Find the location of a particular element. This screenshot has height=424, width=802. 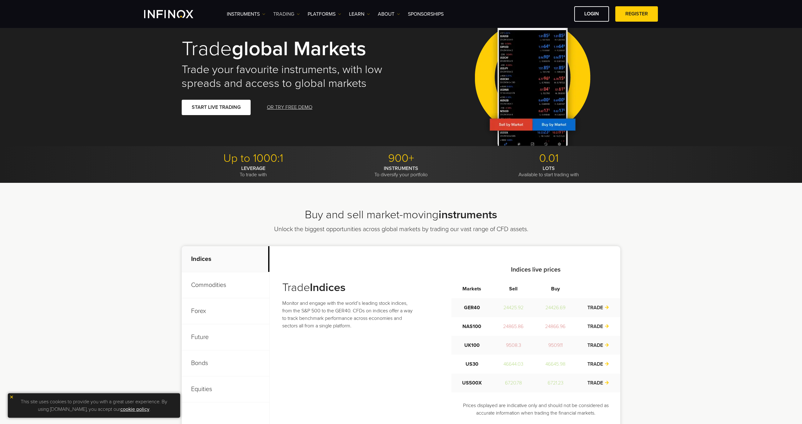

p: Future is located at coordinates (226, 337).